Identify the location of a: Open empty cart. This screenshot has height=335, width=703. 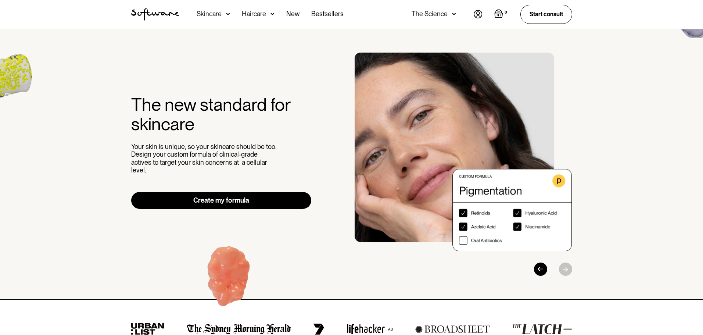
(501, 14).